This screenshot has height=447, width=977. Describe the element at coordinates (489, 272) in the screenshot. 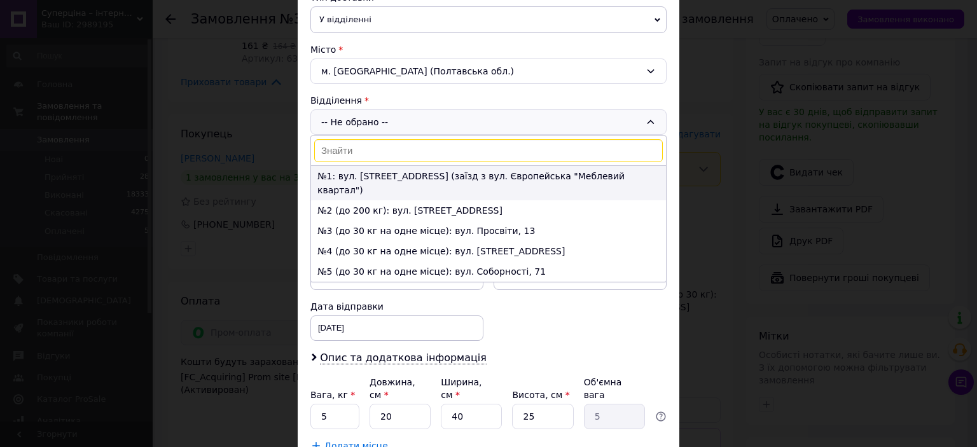

I see `li: №5 (до 30 кг на одне місце): вул. Соборності, 71` at that location.